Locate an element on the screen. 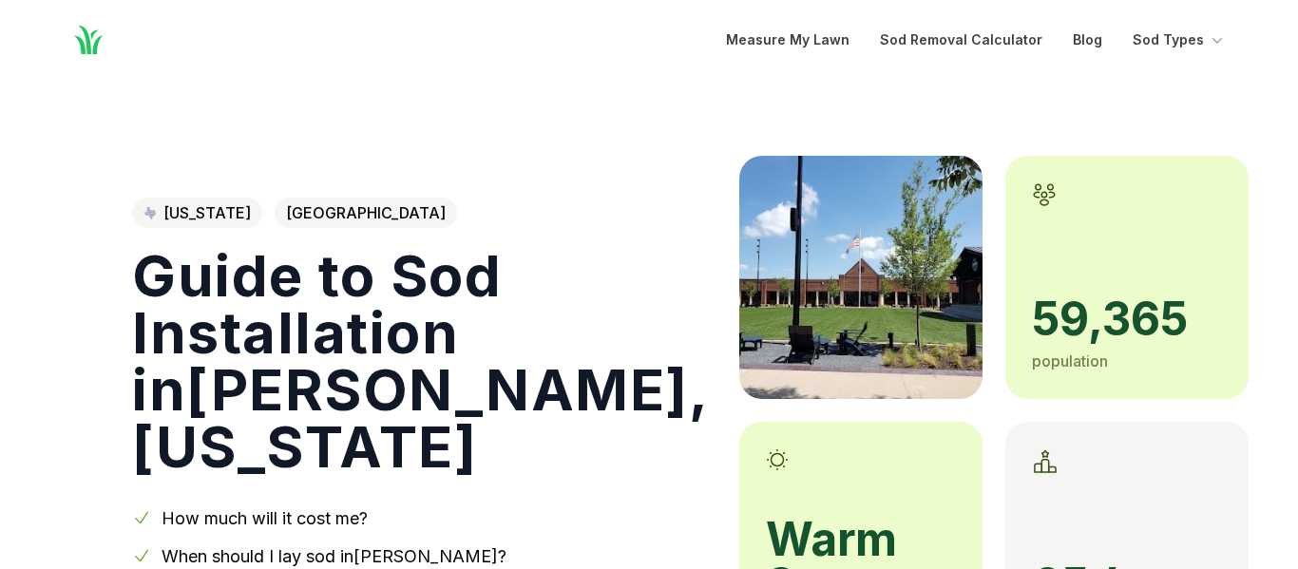 Image resolution: width=1298 pixels, height=569 pixels. a: Blog is located at coordinates (1087, 40).